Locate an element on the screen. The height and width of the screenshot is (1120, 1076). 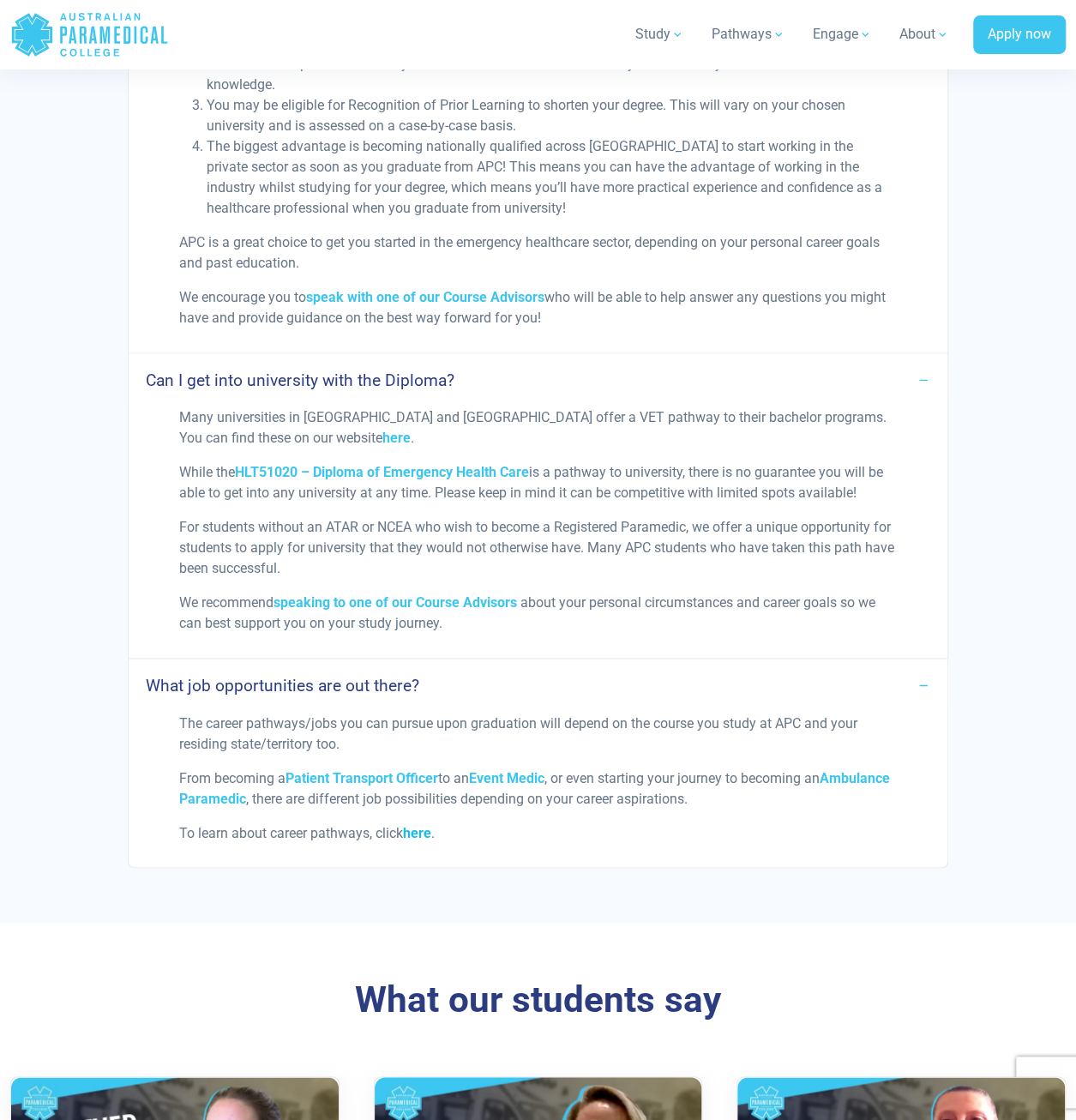
a: Australian Paramedical College is located at coordinates (89, 35).